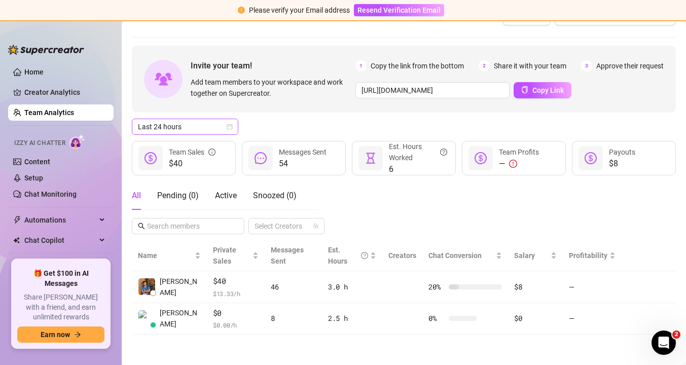  I want to click on a: Content, so click(37, 162).